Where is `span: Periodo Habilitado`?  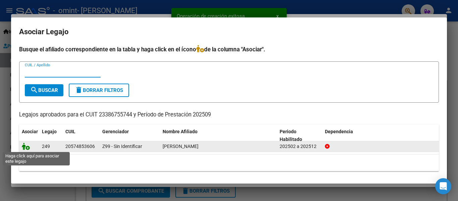 span: Periodo Habilitado is located at coordinates (291, 135).